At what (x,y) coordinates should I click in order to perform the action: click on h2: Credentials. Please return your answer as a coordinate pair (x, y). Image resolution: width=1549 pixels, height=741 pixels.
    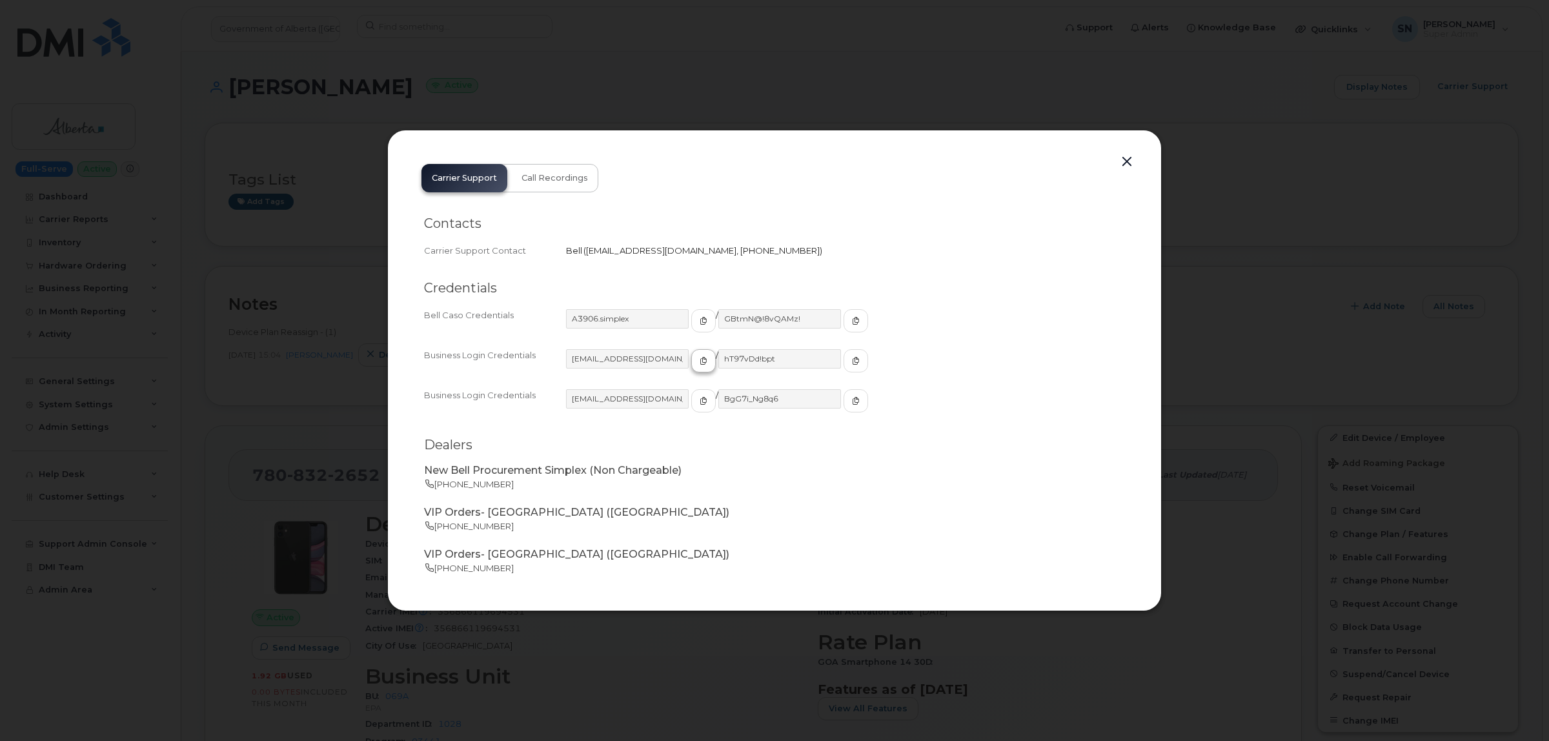
    Looking at the image, I should click on (774, 288).